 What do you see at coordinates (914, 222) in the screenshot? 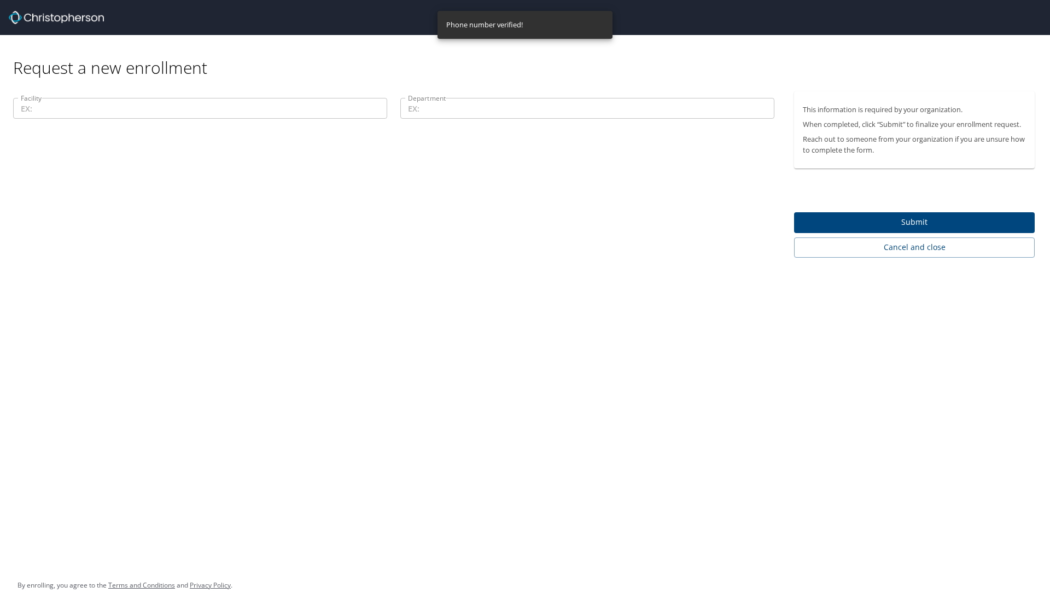
I see `button: Submit` at bounding box center [914, 222].